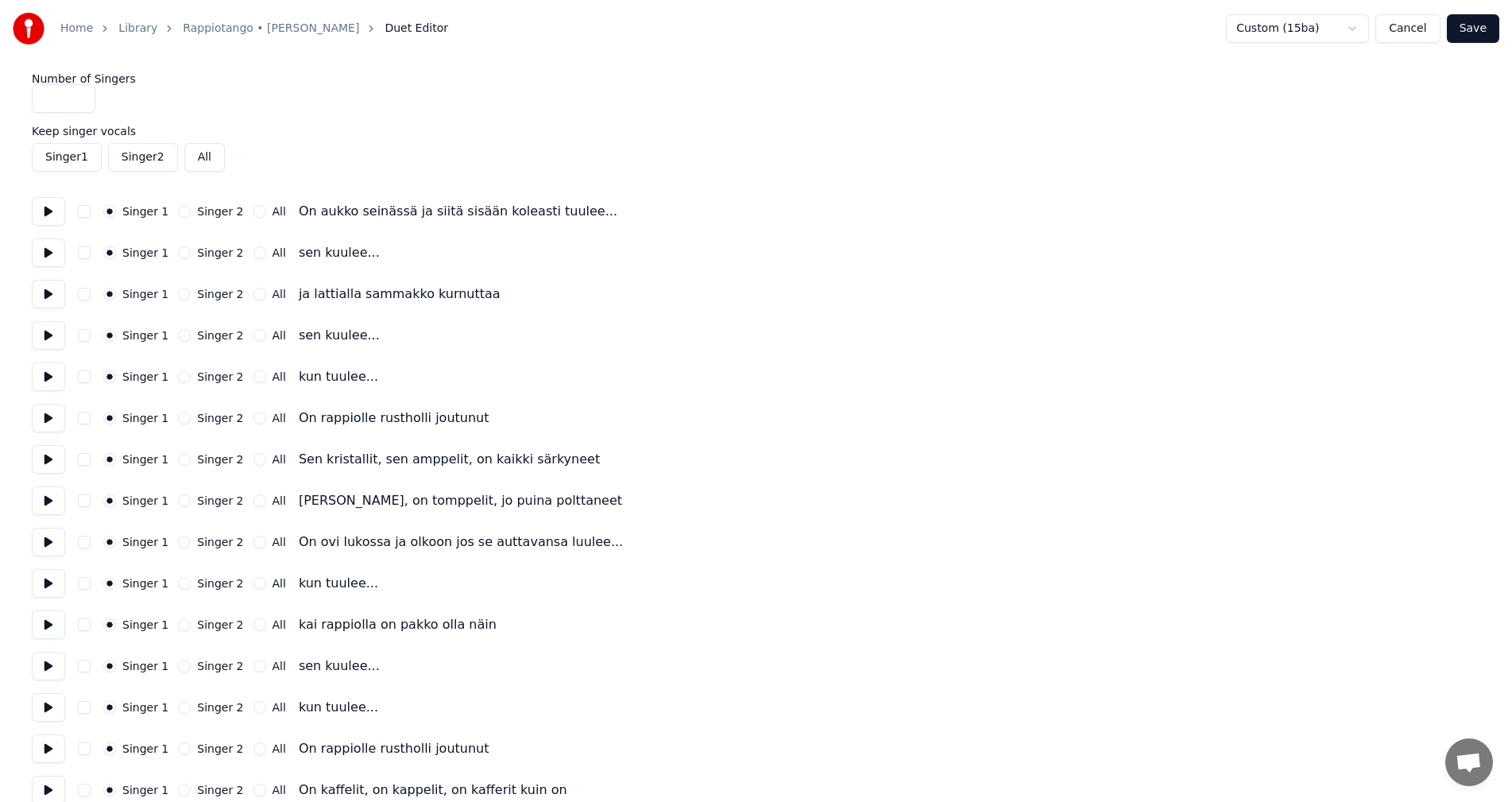 The width and height of the screenshot is (1512, 802). What do you see at coordinates (458, 211) in the screenshot?
I see `div: On aukko seinässä ja siitä sisään koleasti tuulee...` at bounding box center [458, 211].